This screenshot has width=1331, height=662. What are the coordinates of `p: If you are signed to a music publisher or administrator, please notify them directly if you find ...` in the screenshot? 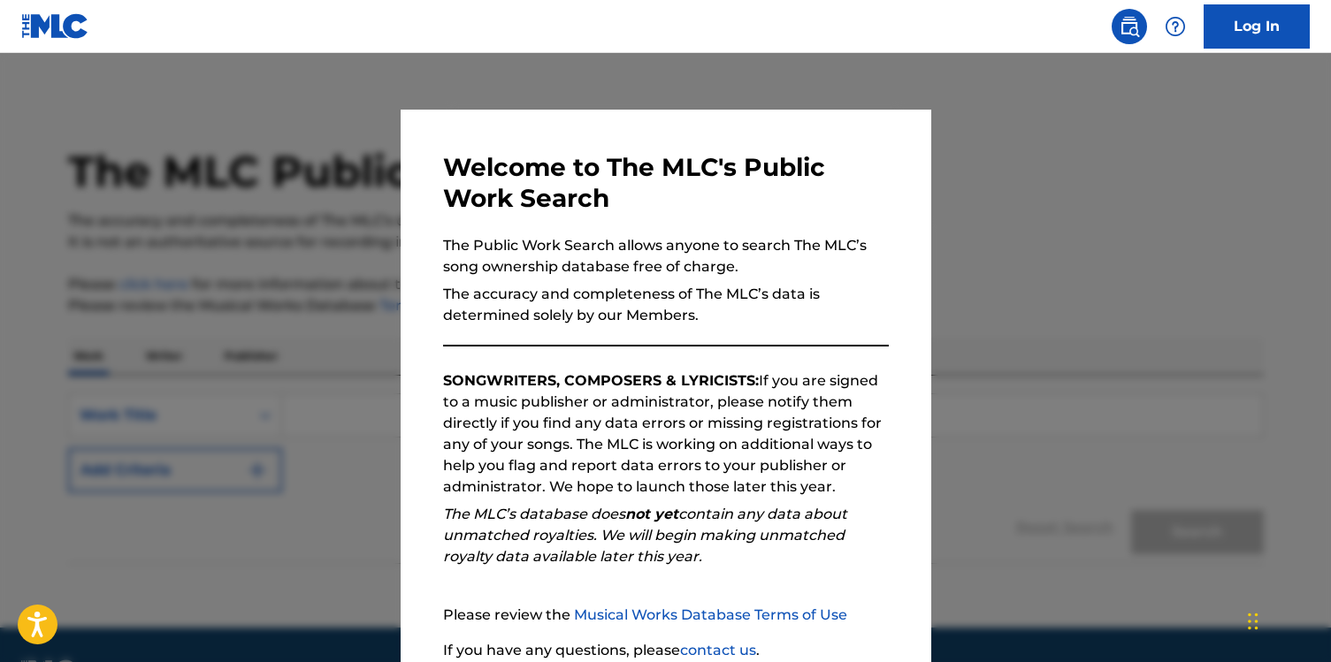 It's located at (666, 434).